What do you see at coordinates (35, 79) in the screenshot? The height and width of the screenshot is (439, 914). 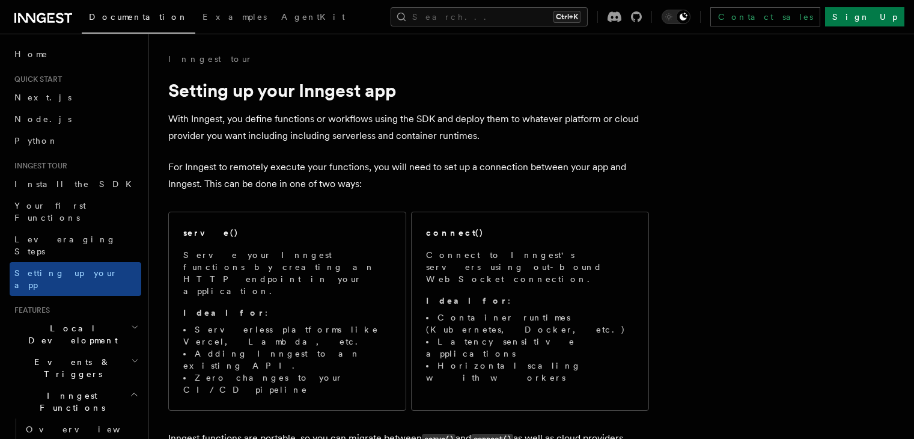 I see `span: Quick start` at bounding box center [35, 79].